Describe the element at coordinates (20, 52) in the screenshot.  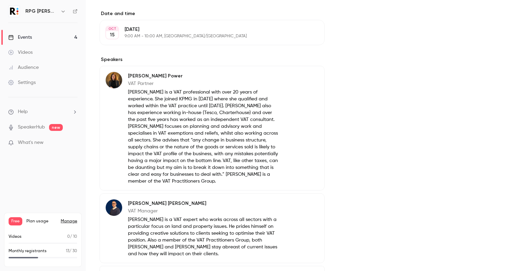
I see `div: Videos` at that location.